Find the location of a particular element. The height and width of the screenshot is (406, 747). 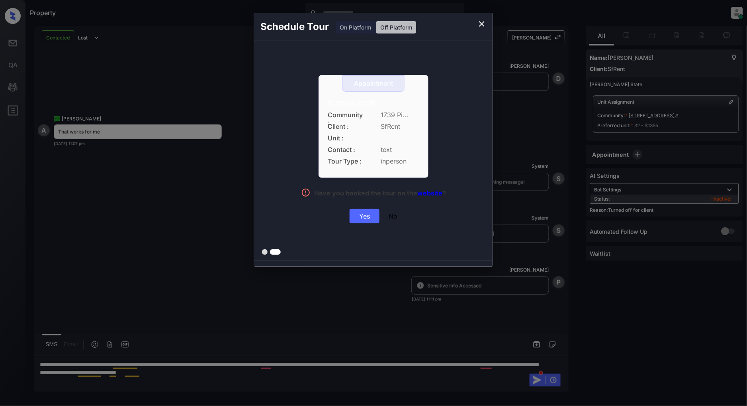

button: close is located at coordinates (482, 24).